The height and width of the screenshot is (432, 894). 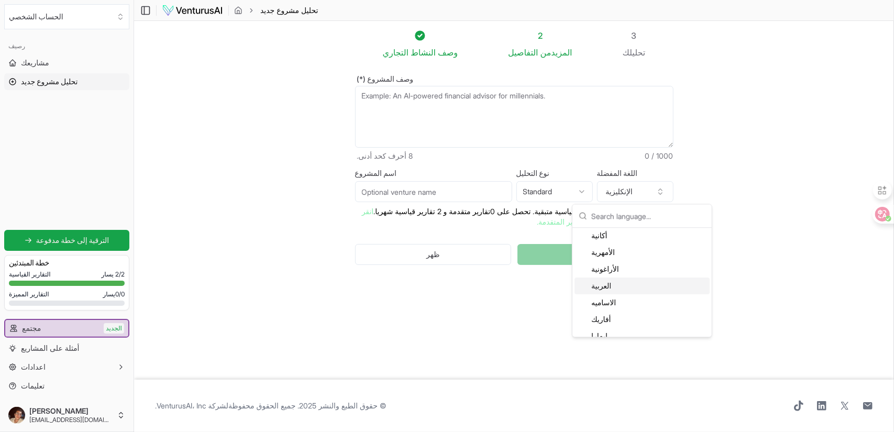 What do you see at coordinates (114, 294) in the screenshot?
I see `font: 0/0يسار` at bounding box center [114, 294].